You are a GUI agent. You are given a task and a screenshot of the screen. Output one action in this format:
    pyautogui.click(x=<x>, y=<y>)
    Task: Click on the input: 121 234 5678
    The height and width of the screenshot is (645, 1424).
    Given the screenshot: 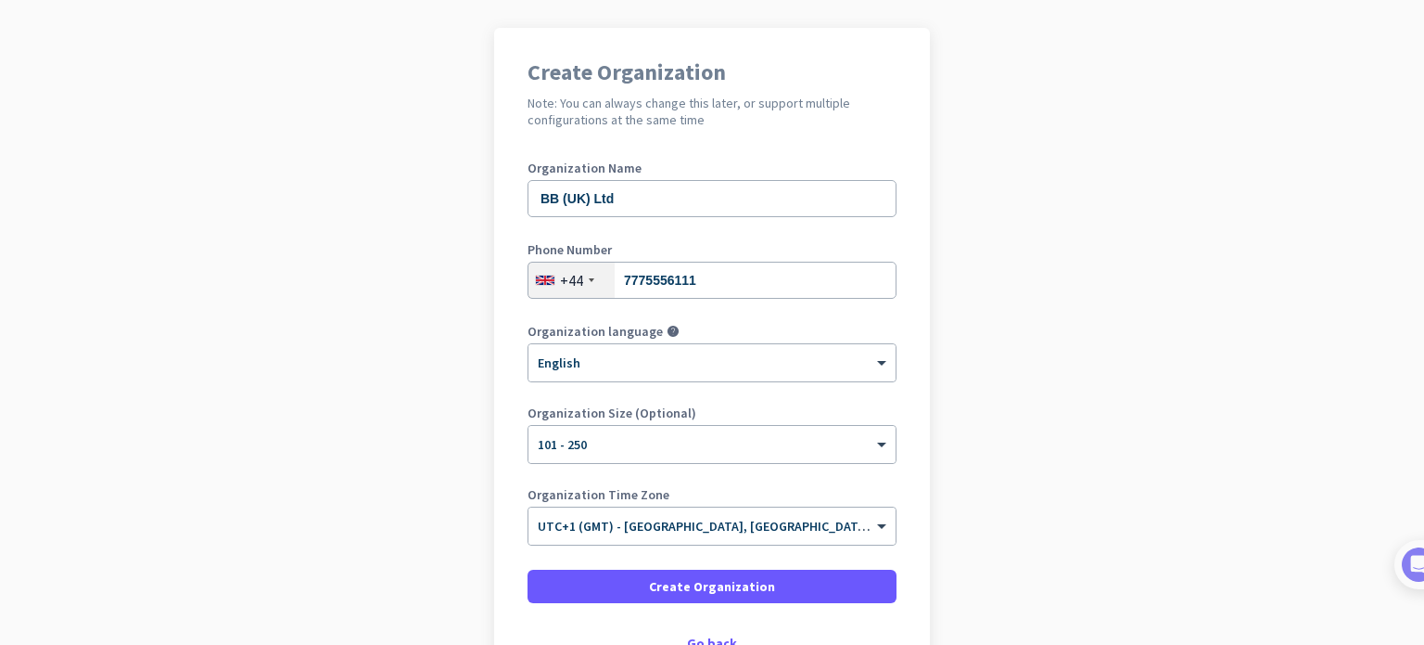 What is the action you would take?
    pyautogui.click(x=712, y=280)
    